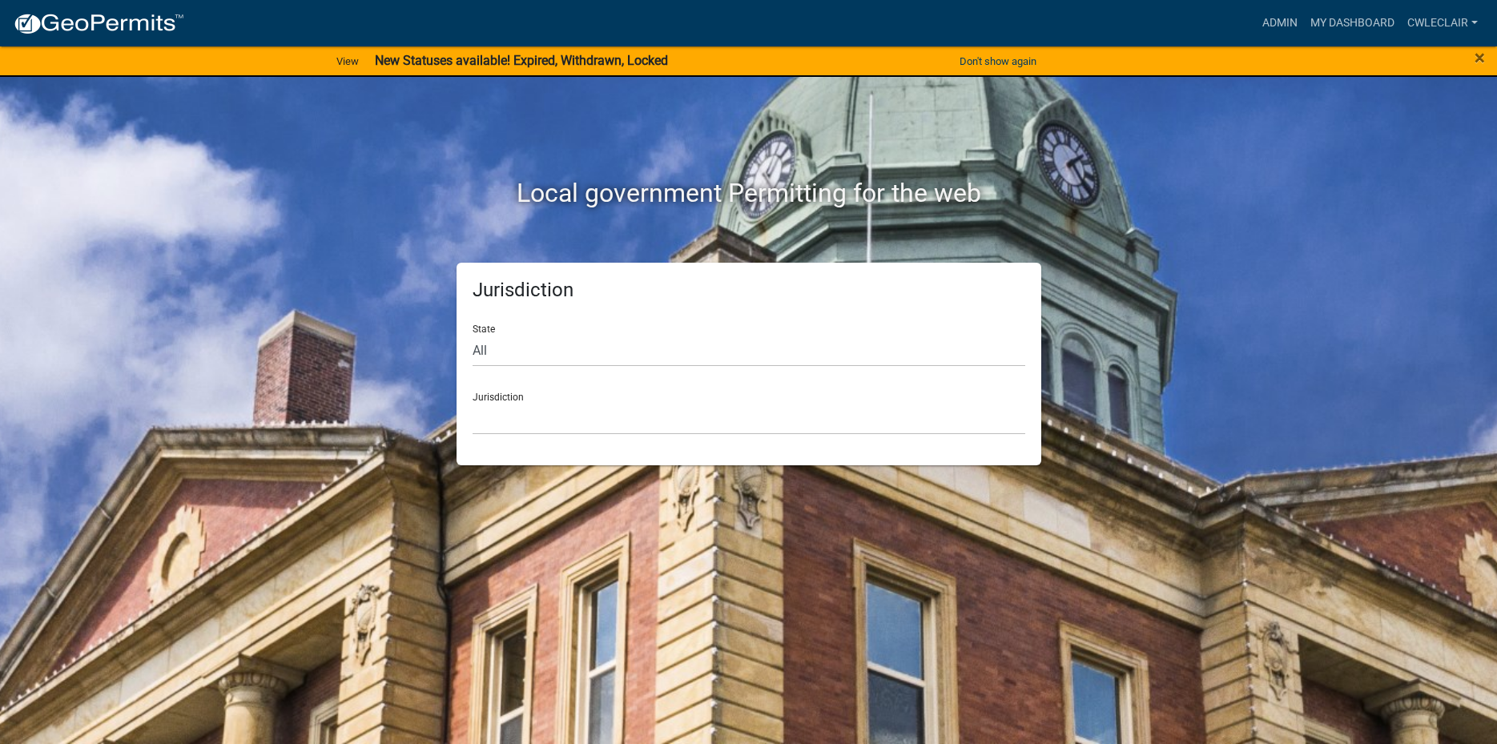 This screenshot has height=744, width=1497. I want to click on strong: New Statuses available! Expired, Withdrawn, Locked, so click(522, 60).